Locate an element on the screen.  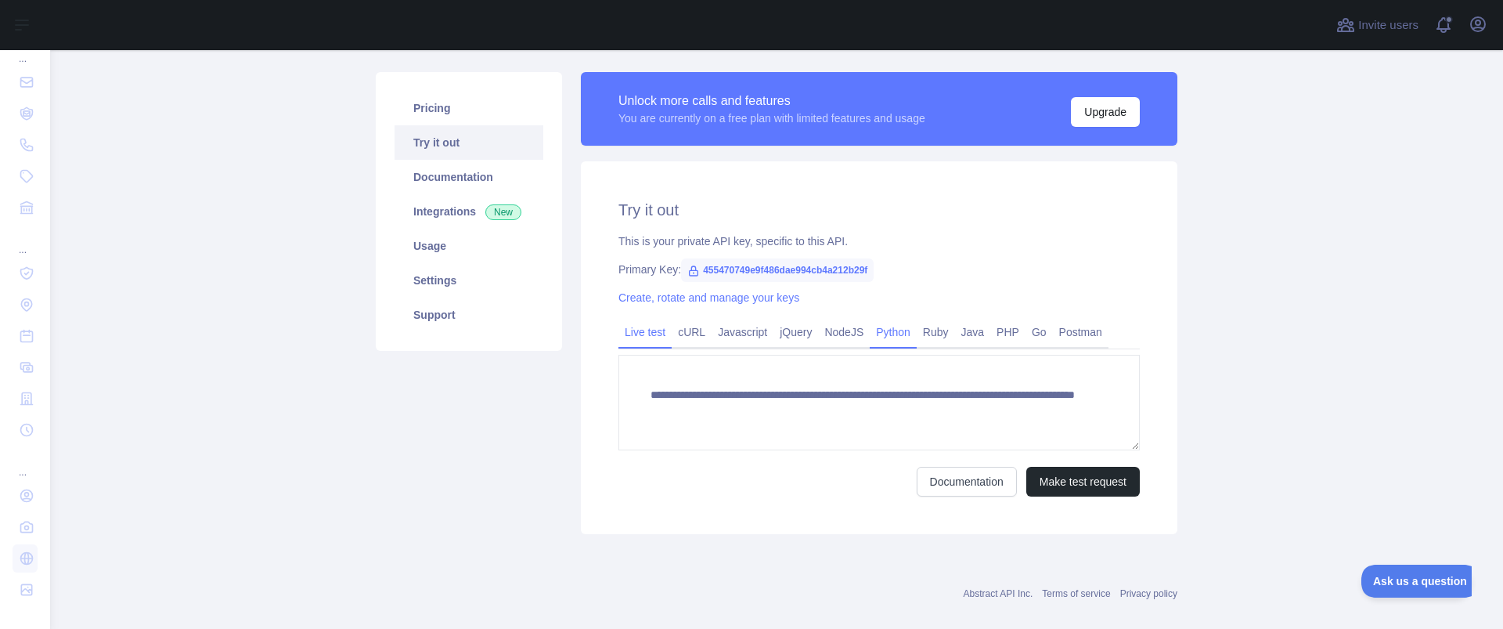
div: Primary Key: is located at coordinates (879, 269).